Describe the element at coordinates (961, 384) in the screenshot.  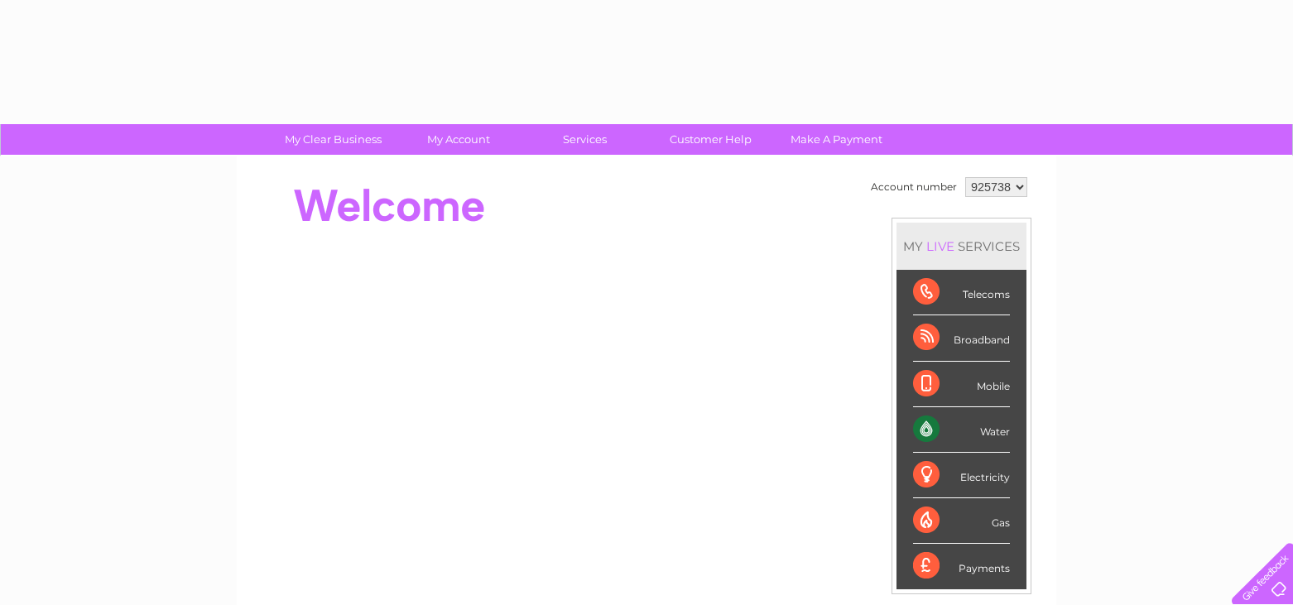
I see `div: Mobile` at that location.